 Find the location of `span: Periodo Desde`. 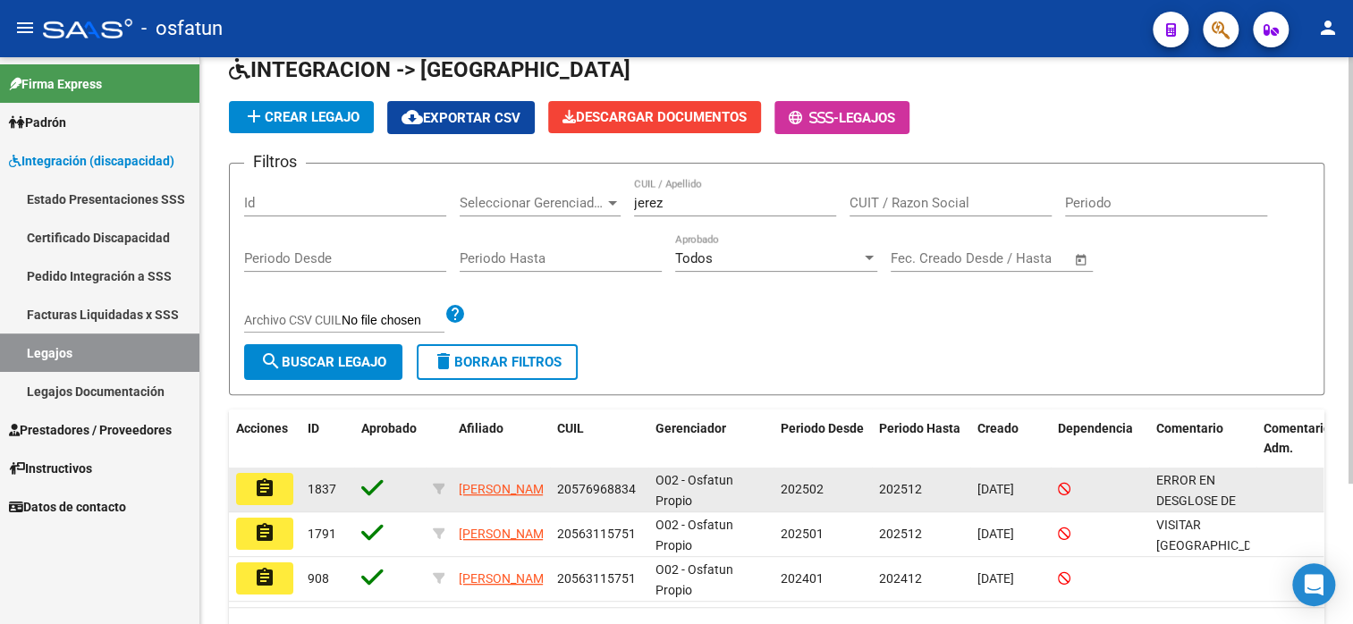

span: Periodo Desde is located at coordinates (822, 428).